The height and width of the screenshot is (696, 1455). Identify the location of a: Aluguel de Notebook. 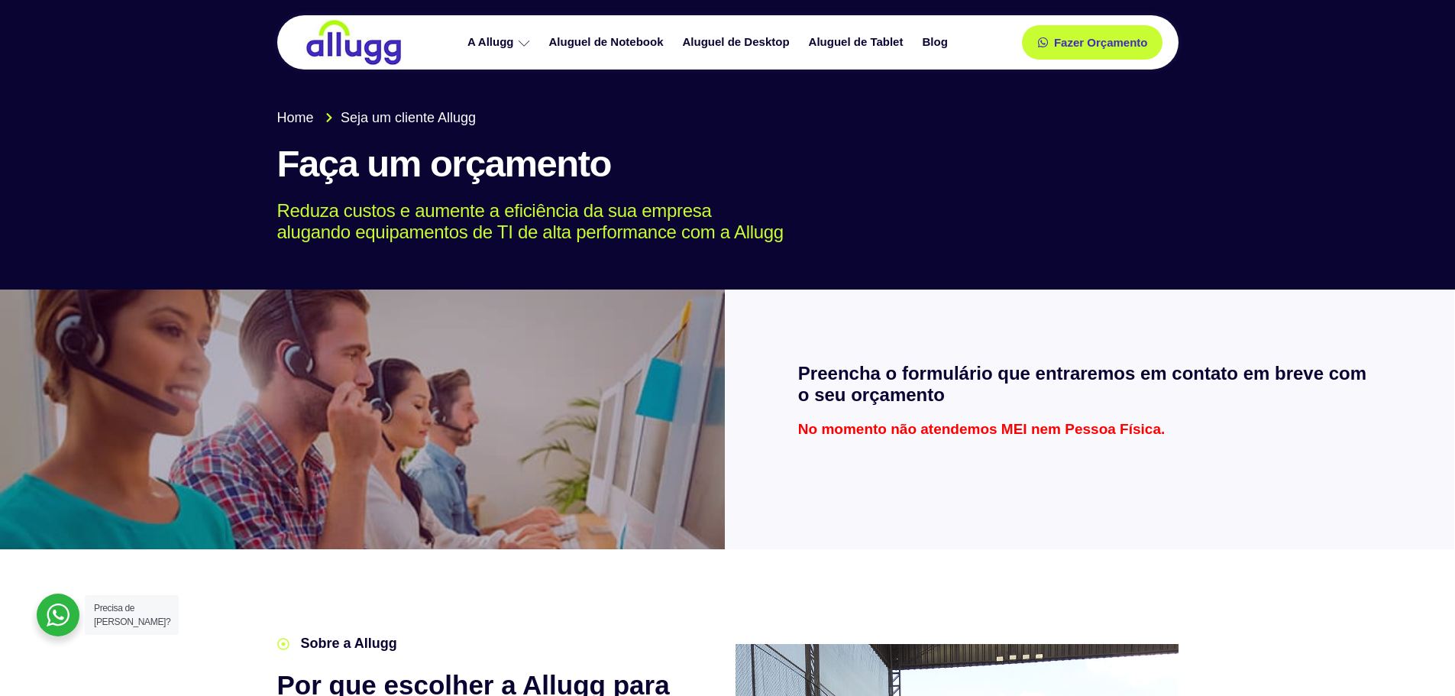
(608, 42).